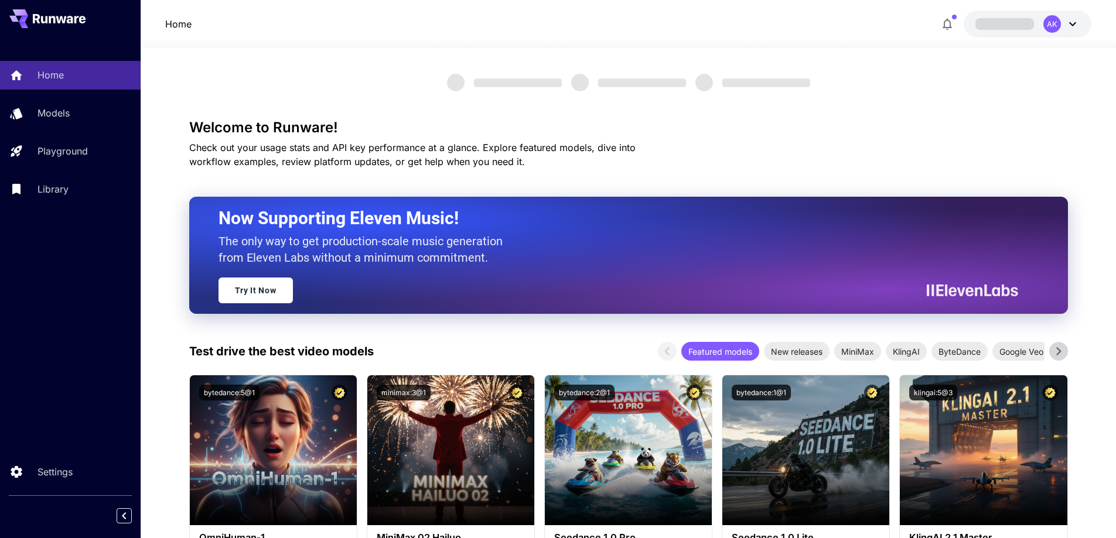 The width and height of the screenshot is (1116, 538). What do you see at coordinates (124, 516) in the screenshot?
I see `button: Collapse sidebar` at bounding box center [124, 516].